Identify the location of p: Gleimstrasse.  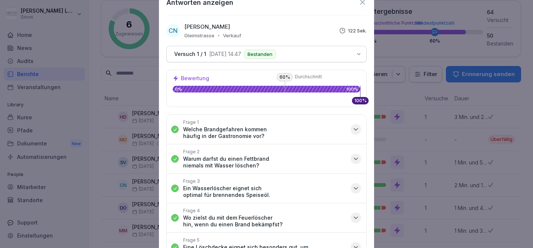
(199, 35).